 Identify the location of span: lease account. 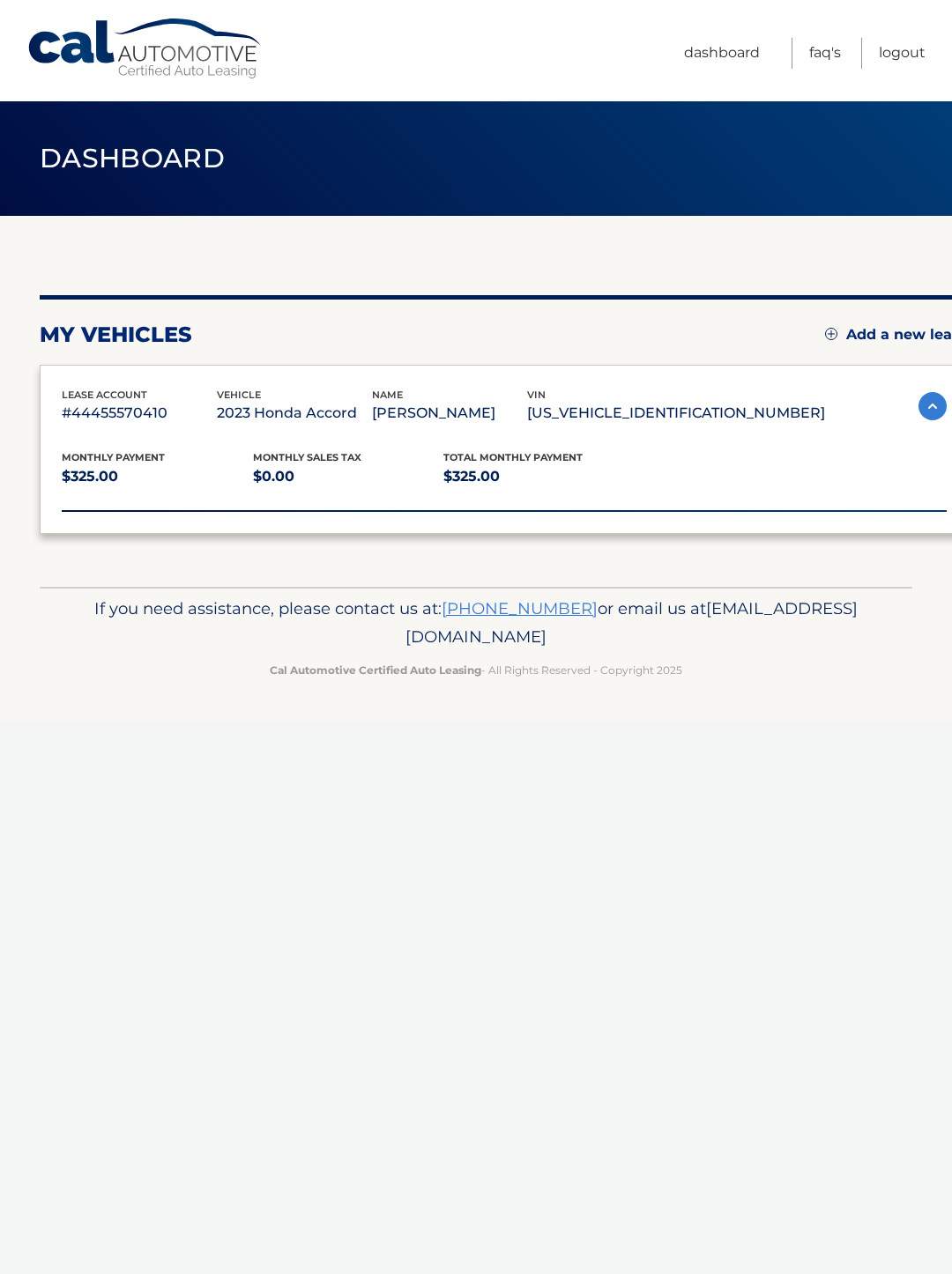
(104, 394).